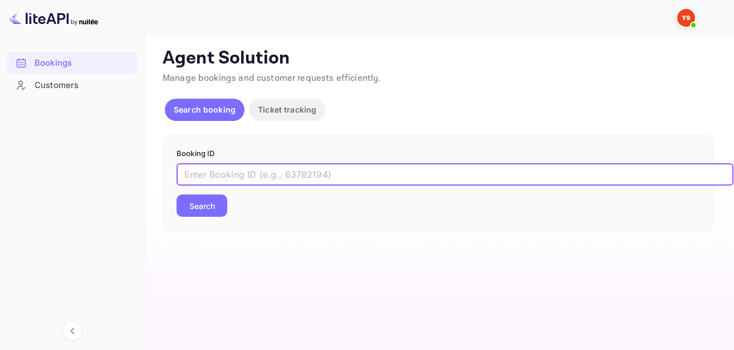 The height and width of the screenshot is (350, 734). Describe the element at coordinates (272, 78) in the screenshot. I see `span: Manage bookings and customer requests efficiently.` at that location.